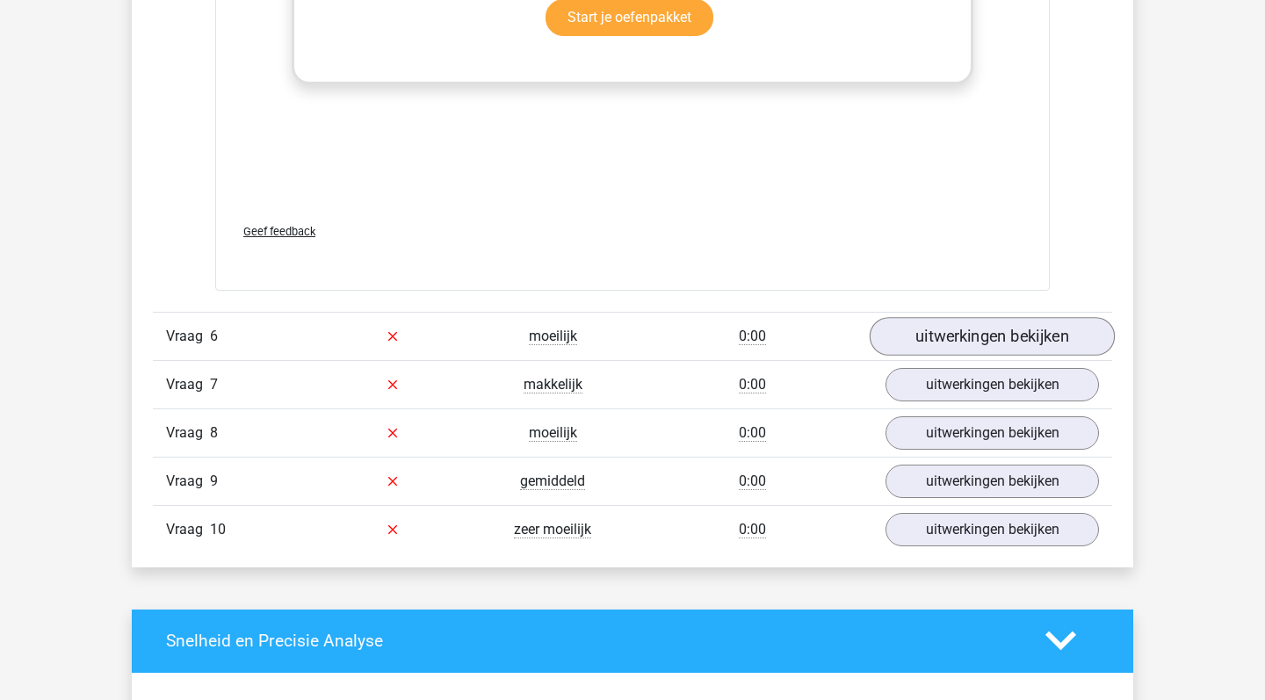  What do you see at coordinates (553, 530) in the screenshot?
I see `span: zeer moeilijk` at bounding box center [553, 530].